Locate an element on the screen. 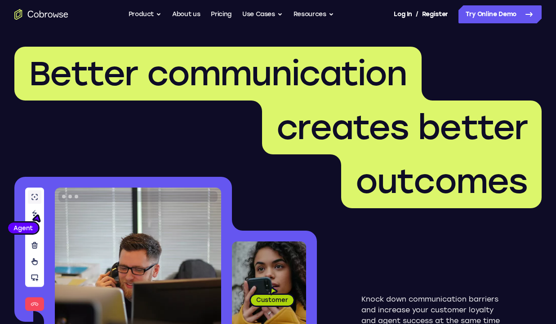  span: Better communication is located at coordinates (218, 74).